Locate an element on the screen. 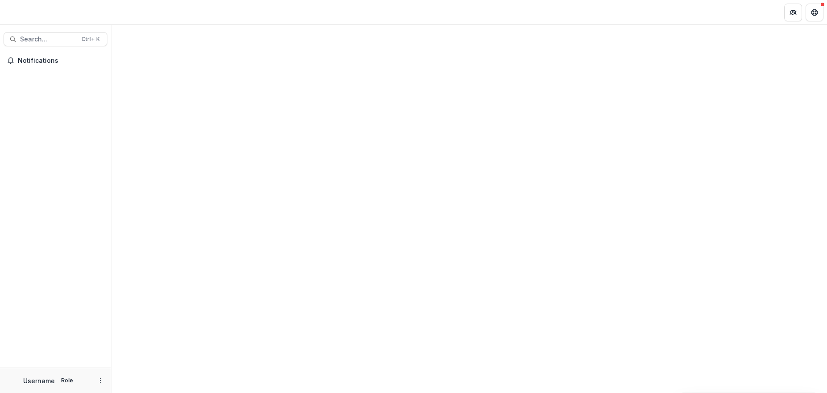 Image resolution: width=827 pixels, height=393 pixels. div: Ctrl + K is located at coordinates (90, 39).